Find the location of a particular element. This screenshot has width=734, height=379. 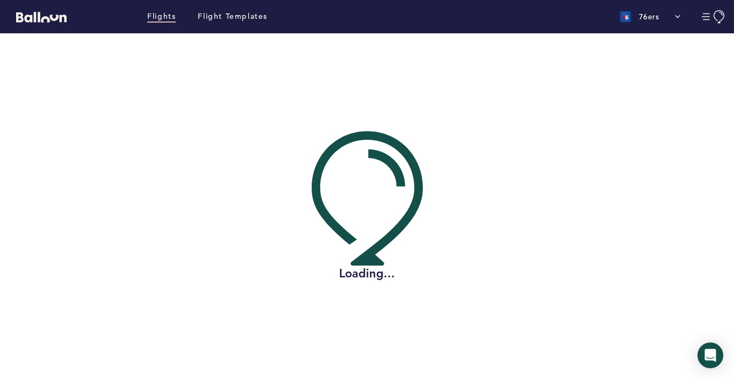

a: Balloon is located at coordinates (37, 16).